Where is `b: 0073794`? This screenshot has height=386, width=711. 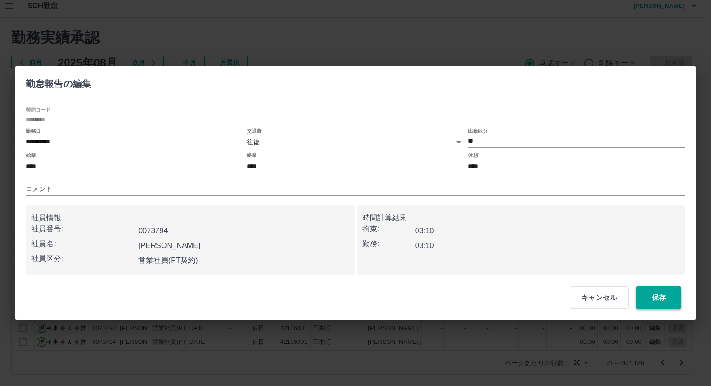 b: 0073794 is located at coordinates (153, 231).